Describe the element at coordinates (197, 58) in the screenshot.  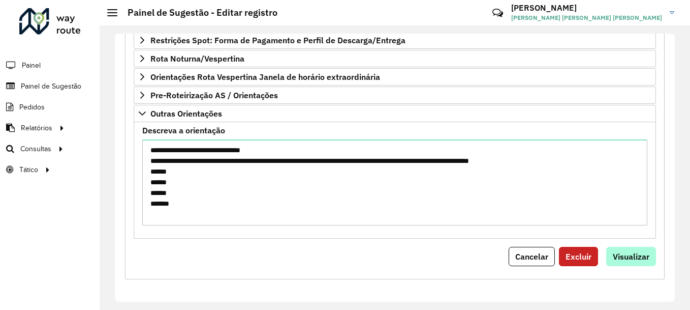
I see `span: Rota Noturna/Vespertina` at that location.